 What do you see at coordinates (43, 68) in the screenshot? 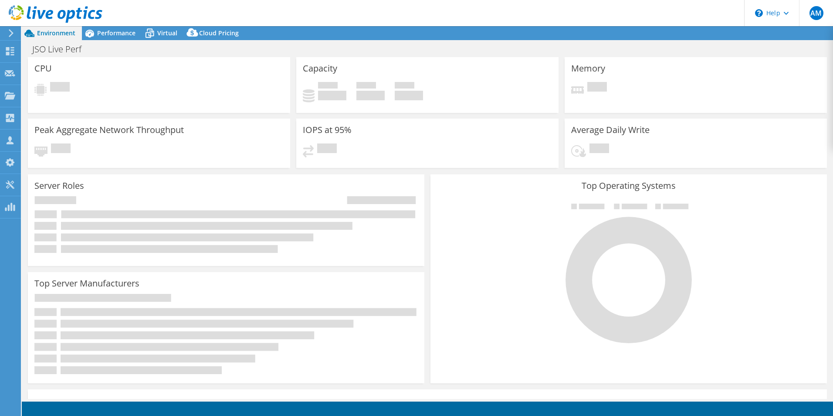
I see `h3: CPU` at bounding box center [43, 68].